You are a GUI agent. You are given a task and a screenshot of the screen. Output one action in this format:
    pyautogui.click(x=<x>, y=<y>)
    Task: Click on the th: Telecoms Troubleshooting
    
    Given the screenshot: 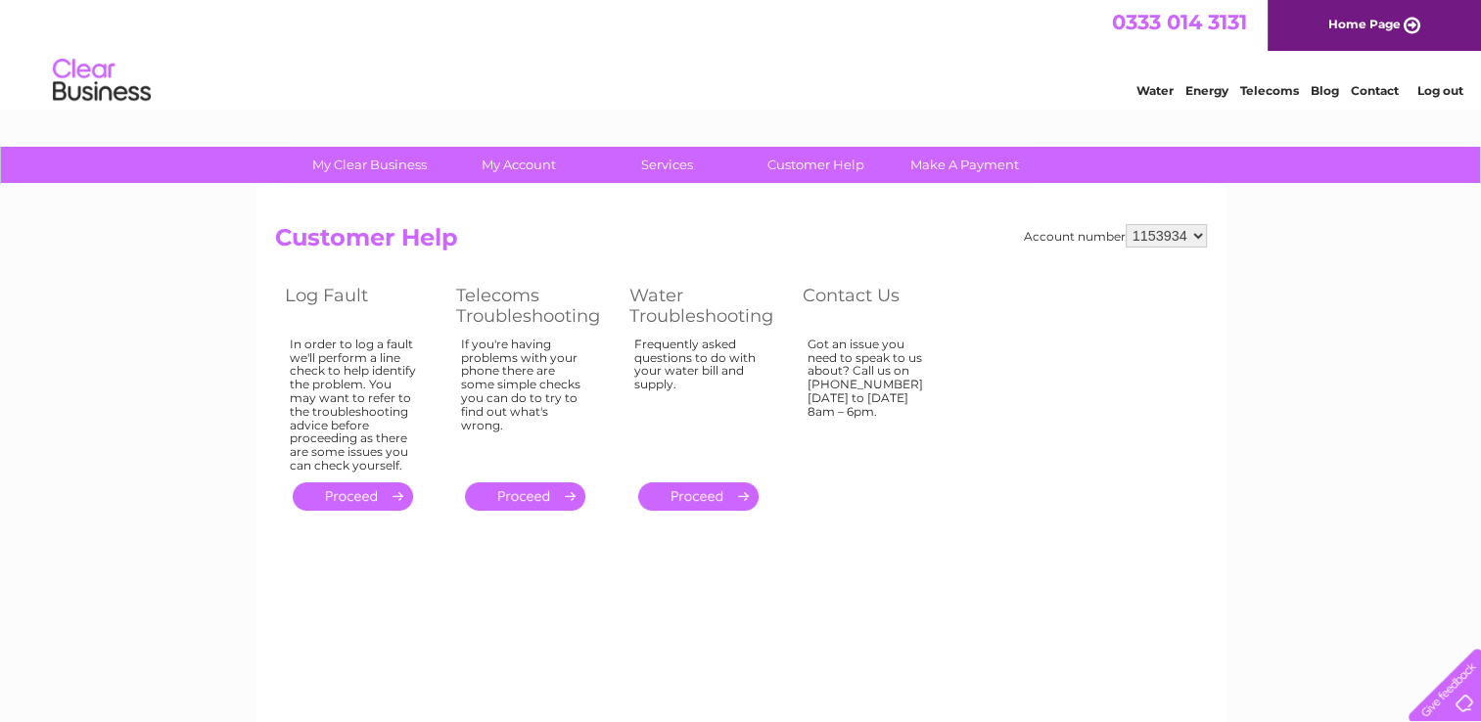 What is the action you would take?
    pyautogui.click(x=533, y=305)
    